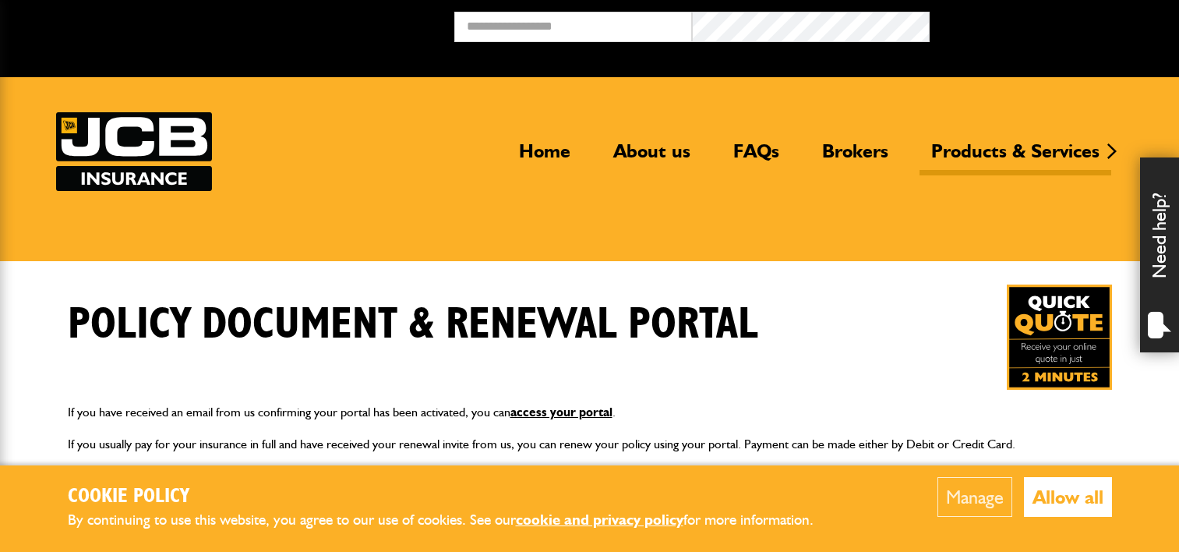 Image resolution: width=1179 pixels, height=552 pixels. Describe the element at coordinates (1016, 157) in the screenshot. I see `a: Products & Services` at that location.